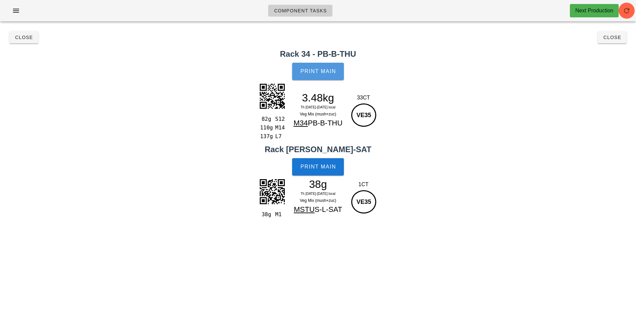 The width and height of the screenshot is (636, 330). Describe the element at coordinates (318, 54) in the screenshot. I see `h2: Rack 34 - PB-B-THU` at that location.